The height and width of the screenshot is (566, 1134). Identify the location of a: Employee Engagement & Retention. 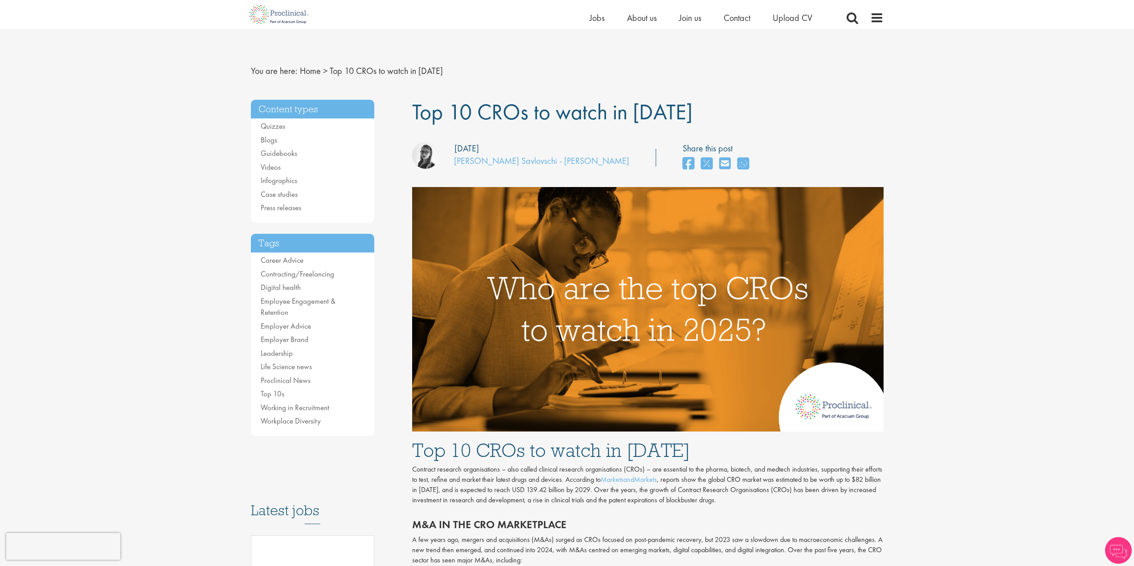
(298, 307).